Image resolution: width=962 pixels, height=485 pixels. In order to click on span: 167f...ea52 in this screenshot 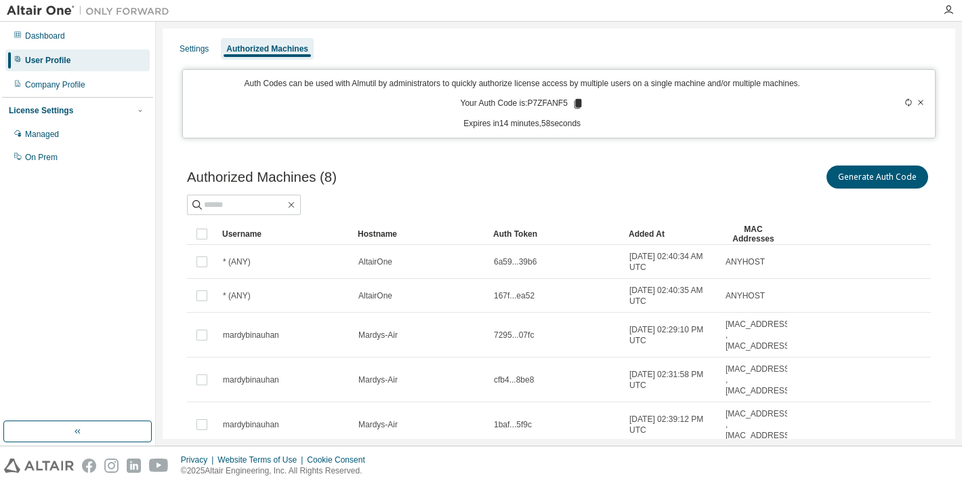, I will do `click(514, 295)`.